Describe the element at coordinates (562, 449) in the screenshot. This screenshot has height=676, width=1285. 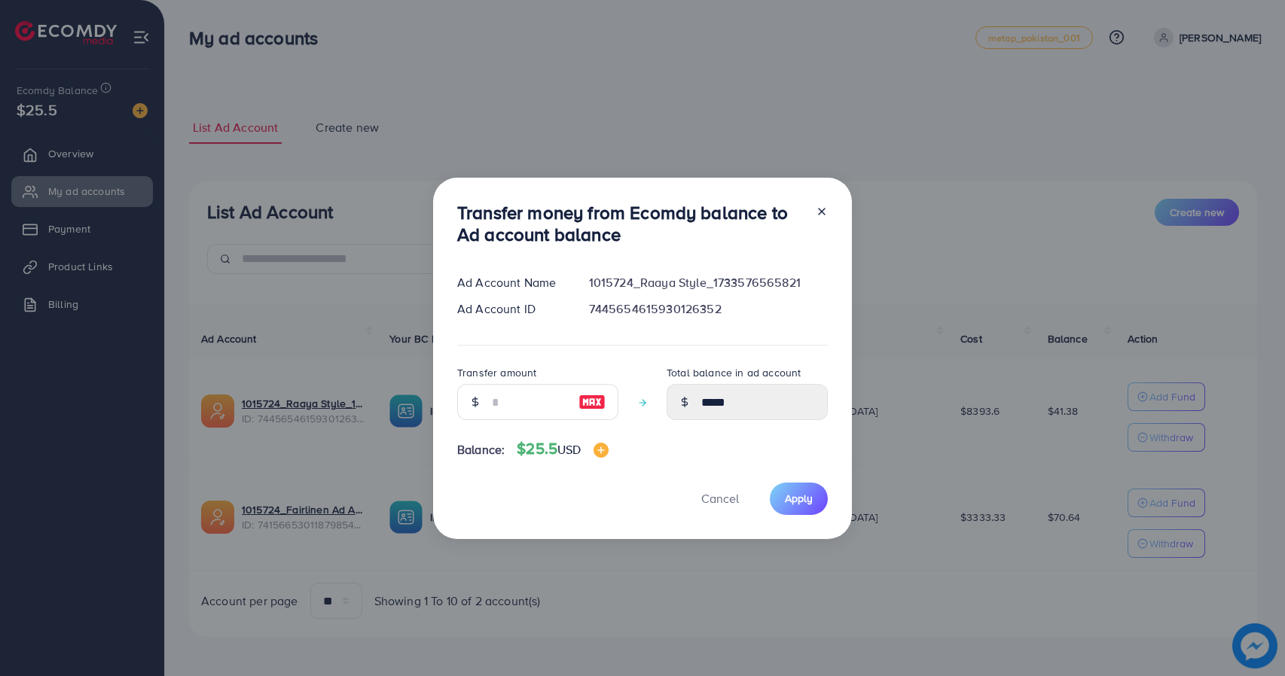
I see `h4: $25.5` at that location.